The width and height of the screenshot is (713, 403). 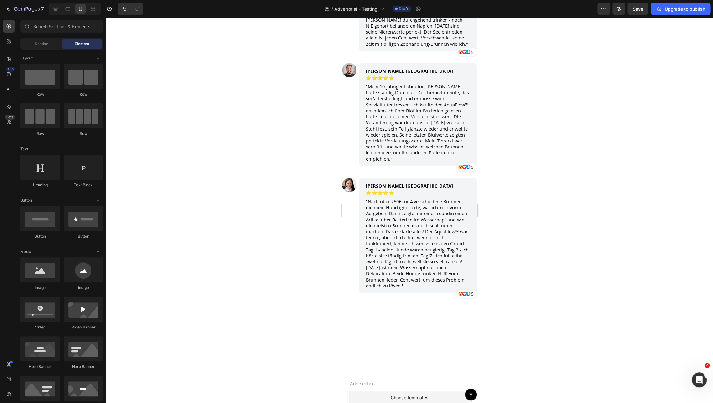 What do you see at coordinates (10, 69) in the screenshot?
I see `div: 450` at bounding box center [10, 69].